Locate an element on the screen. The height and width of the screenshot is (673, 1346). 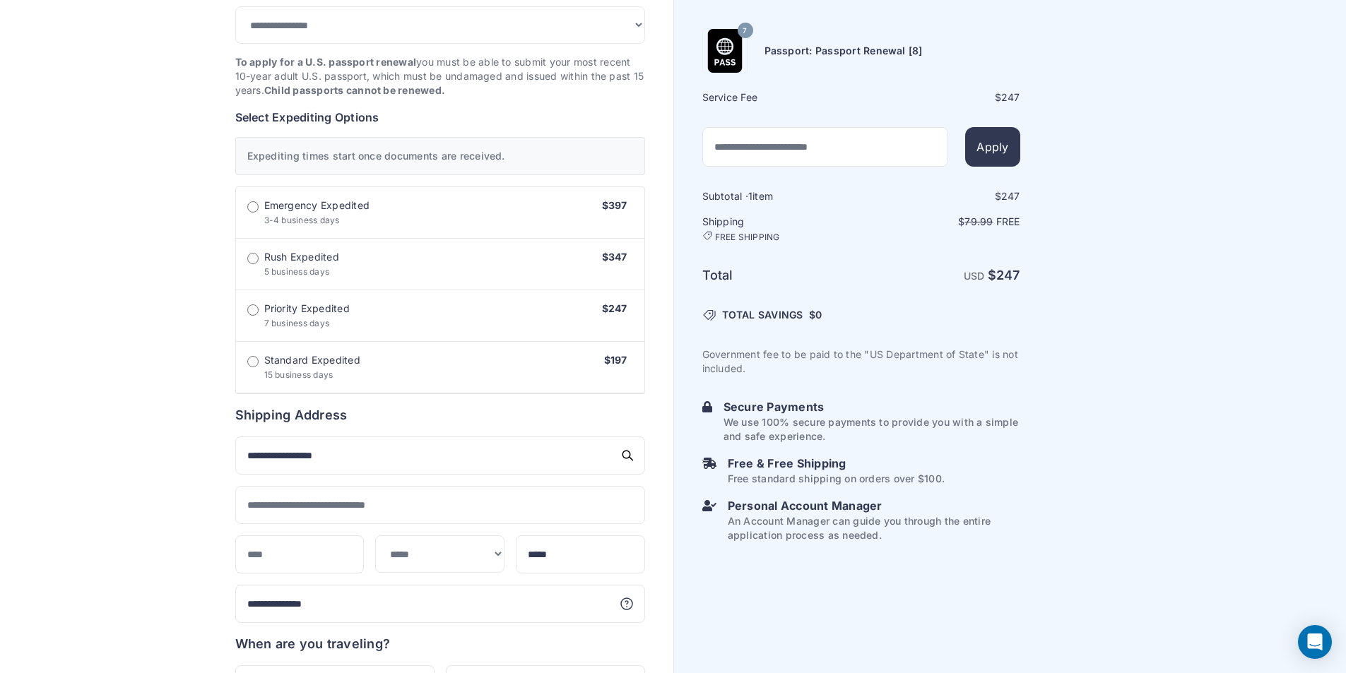
span: Free is located at coordinates (1008, 221).